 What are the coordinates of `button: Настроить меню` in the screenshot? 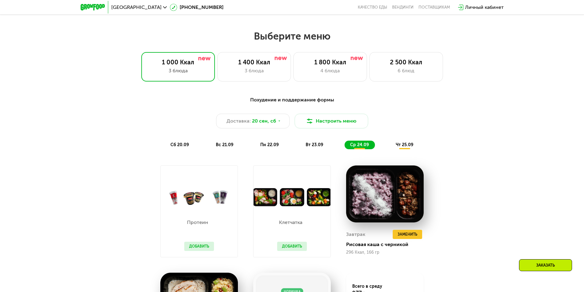 It's located at (331, 121).